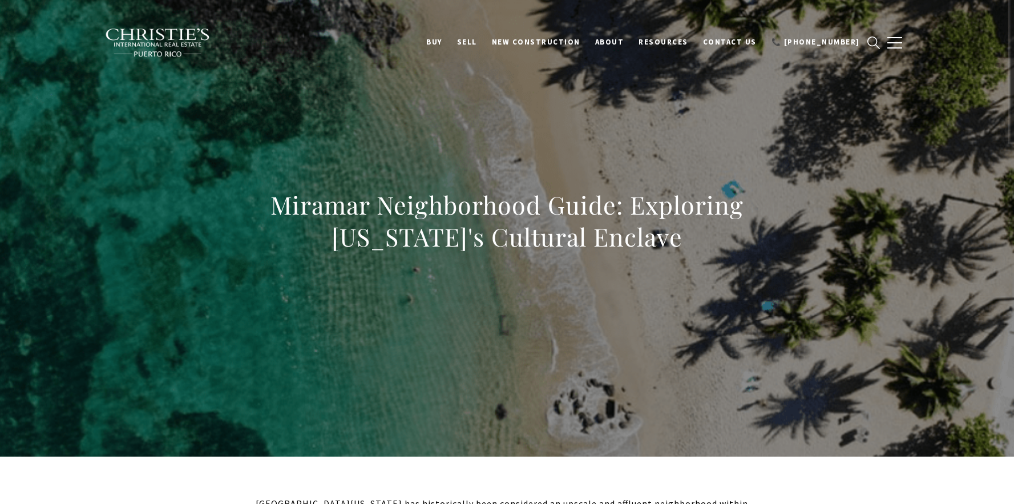 Image resolution: width=1014 pixels, height=504 pixels. I want to click on span: Contact Us, so click(730, 42).